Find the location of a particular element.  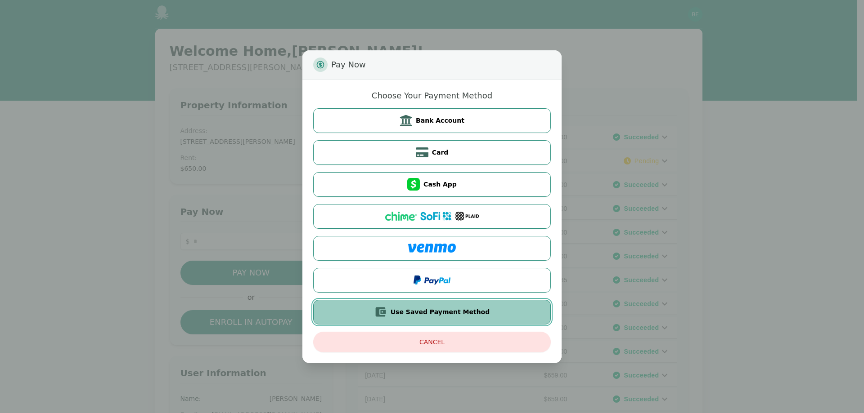

img: PayPal logo is located at coordinates (432, 280).